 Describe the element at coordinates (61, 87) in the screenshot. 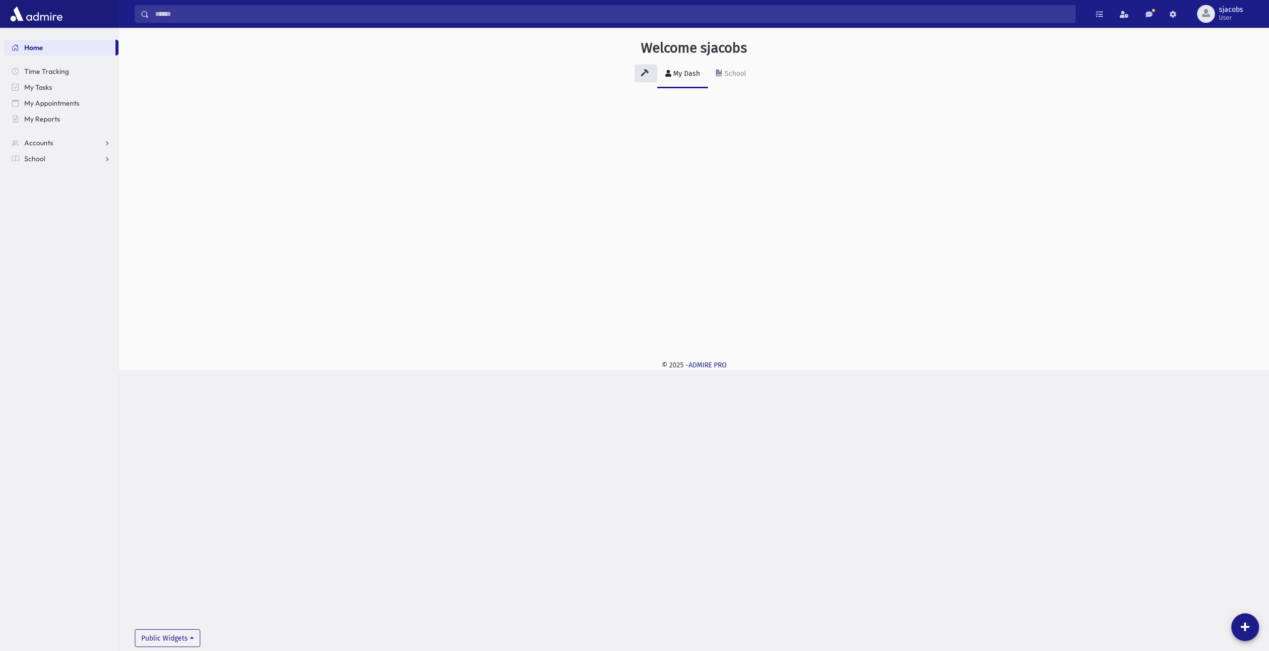

I see `a: My Tasks` at that location.